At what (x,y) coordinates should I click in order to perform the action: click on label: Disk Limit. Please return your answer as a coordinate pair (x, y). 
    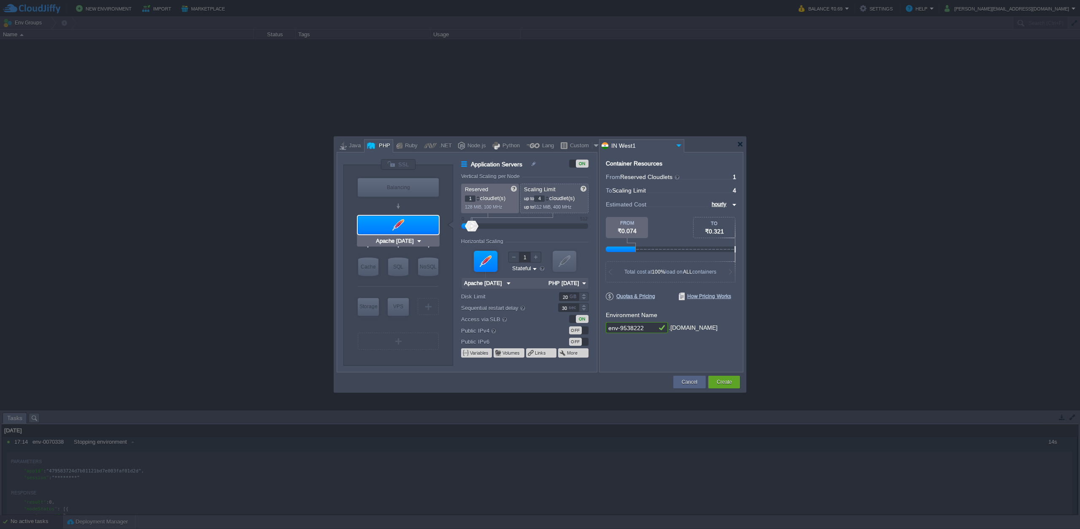
    Looking at the image, I should click on (504, 296).